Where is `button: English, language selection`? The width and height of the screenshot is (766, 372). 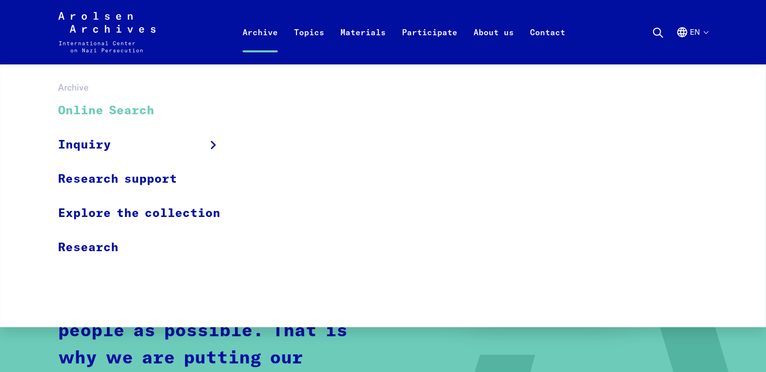
button: English, language selection is located at coordinates (692, 44).